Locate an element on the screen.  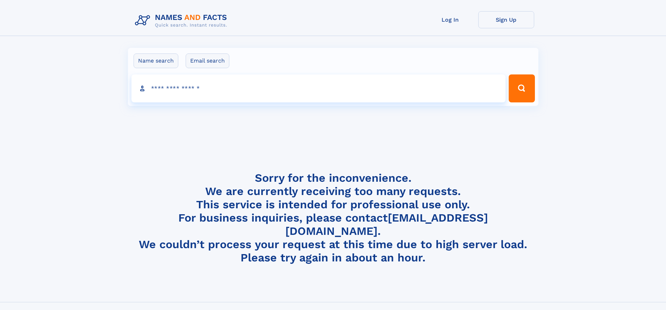
label: Email search is located at coordinates (207, 61).